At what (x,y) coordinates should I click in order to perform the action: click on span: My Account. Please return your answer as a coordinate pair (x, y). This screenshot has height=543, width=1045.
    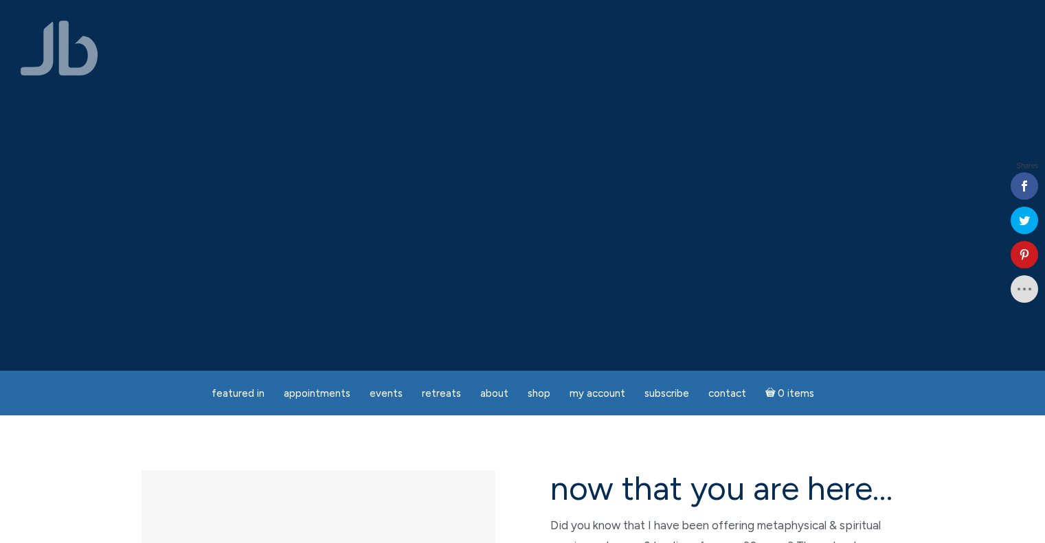
    Looking at the image, I should click on (597, 394).